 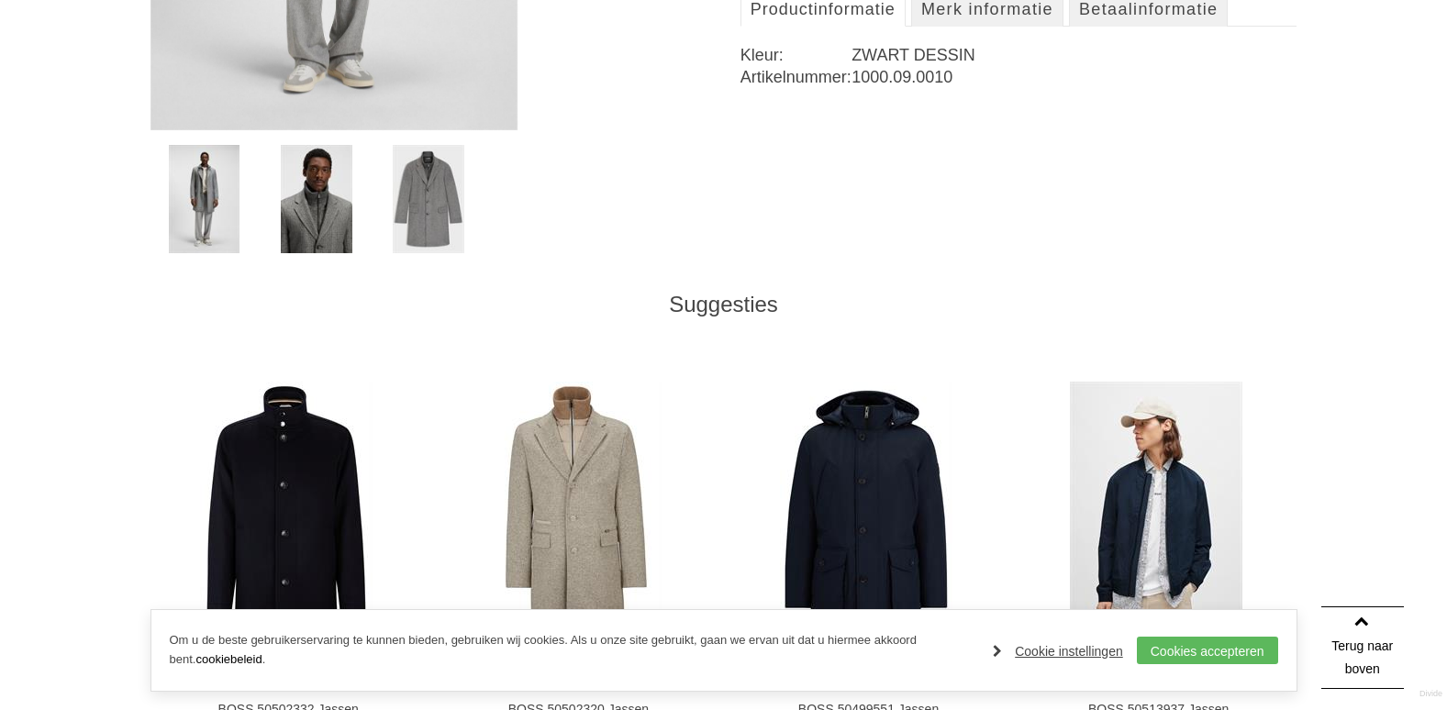 I want to click on div: Suggesties, so click(x=724, y=305).